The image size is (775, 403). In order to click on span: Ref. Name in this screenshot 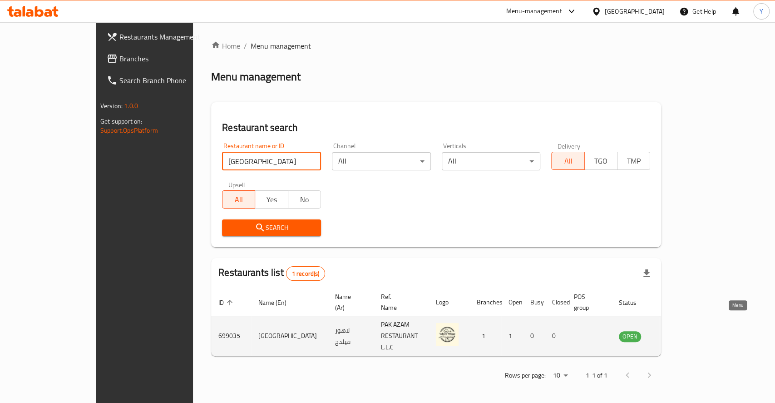, I will do `click(399, 302)`.